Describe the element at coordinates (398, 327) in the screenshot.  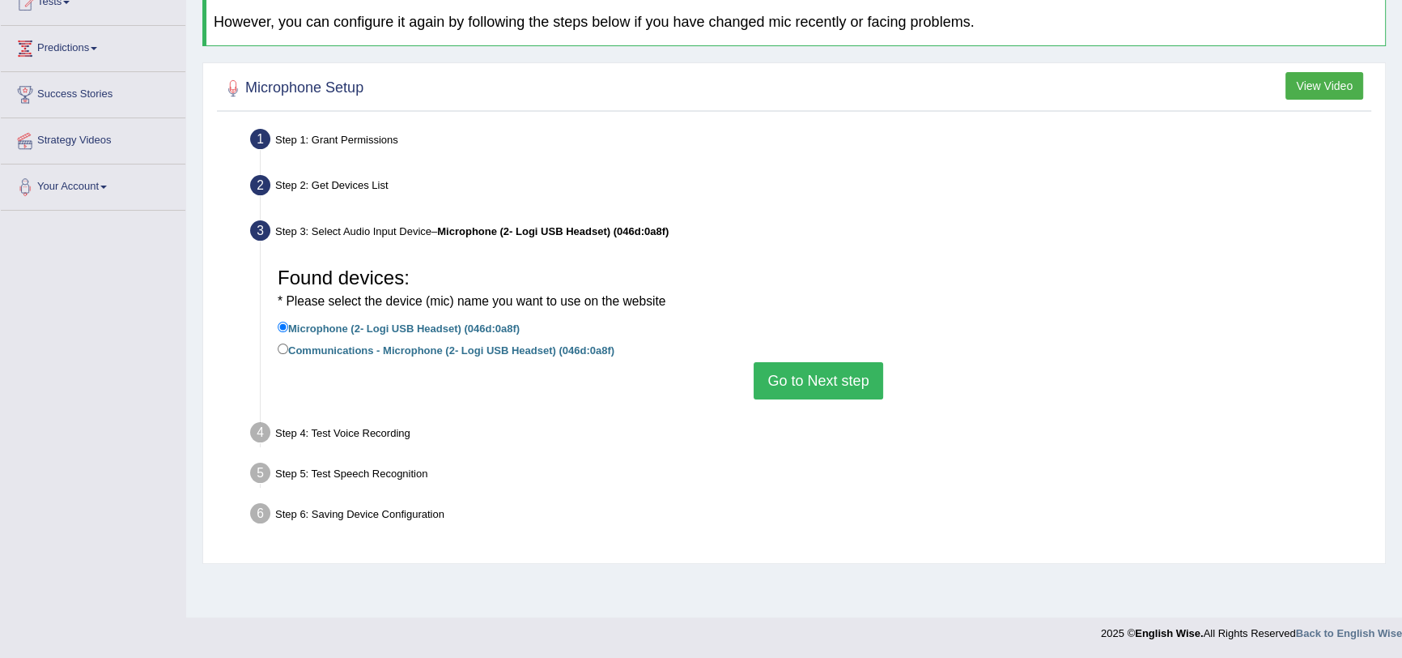
I see `label: Microphone (2- Logi USB Headset) (046d:0a8f)` at that location.